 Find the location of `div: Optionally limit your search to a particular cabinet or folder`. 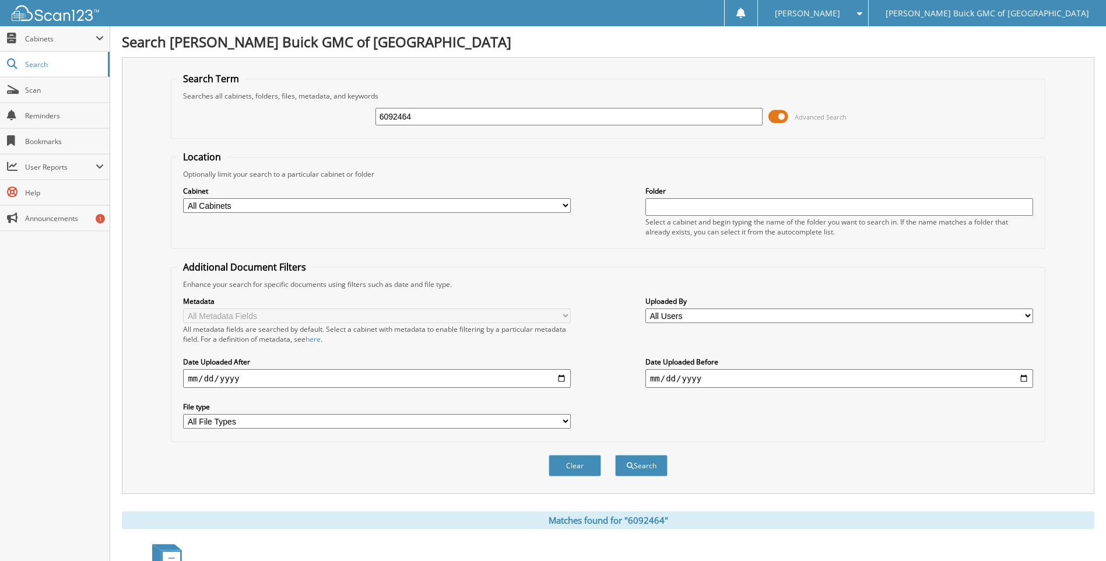

div: Optionally limit your search to a particular cabinet or folder is located at coordinates (607, 174).